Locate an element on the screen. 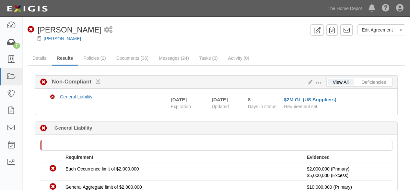 The width and height of the screenshot is (410, 190). div: BARRETTE is located at coordinates (64, 30).